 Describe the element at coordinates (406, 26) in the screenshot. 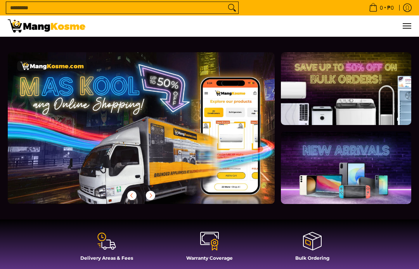

I see `button: Menu` at that location.